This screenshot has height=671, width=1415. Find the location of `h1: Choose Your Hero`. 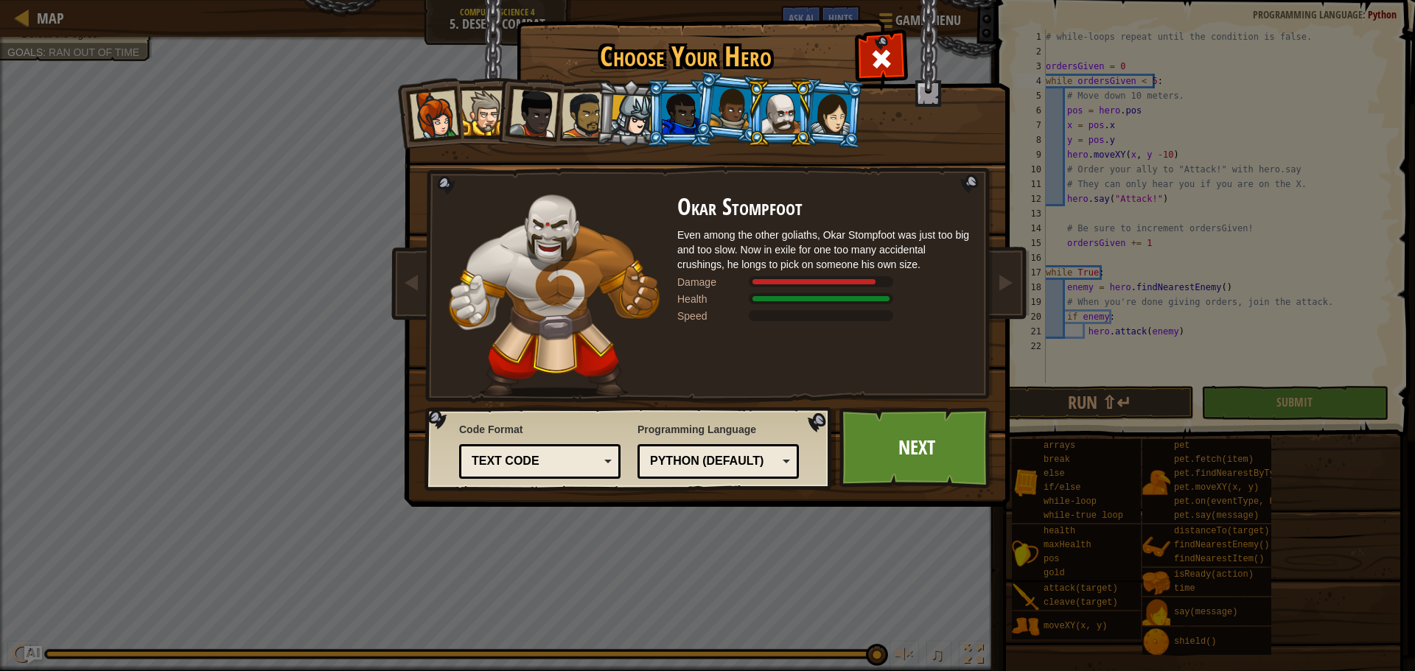

h1: Choose Your Hero is located at coordinates (685, 57).